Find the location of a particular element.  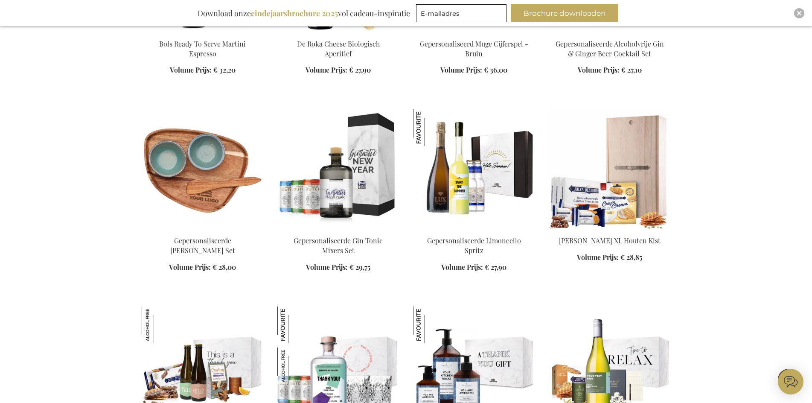

img: Jules Destrooper XL Wooden Box Personalised 1 is located at coordinates (610, 169).